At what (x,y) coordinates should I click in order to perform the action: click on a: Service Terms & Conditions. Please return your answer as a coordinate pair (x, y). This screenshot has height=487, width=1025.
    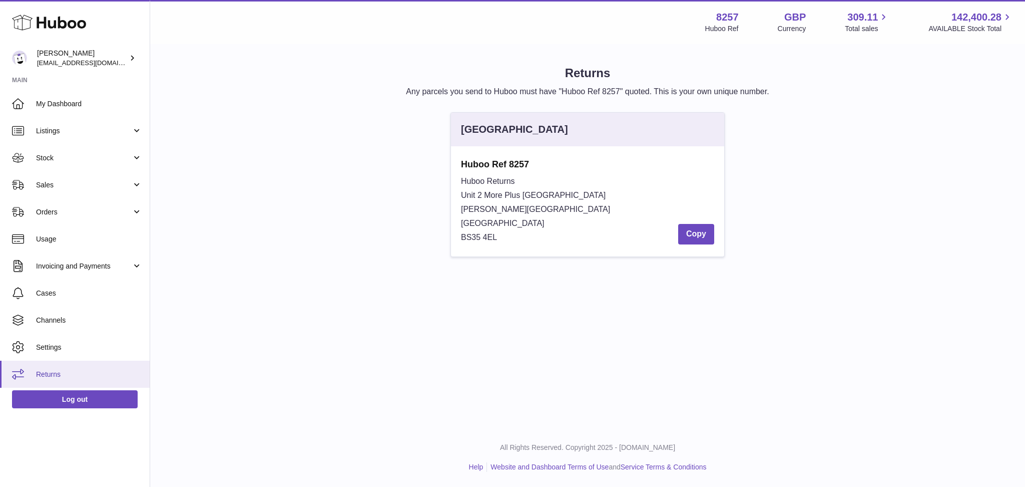
    Looking at the image, I should click on (664, 467).